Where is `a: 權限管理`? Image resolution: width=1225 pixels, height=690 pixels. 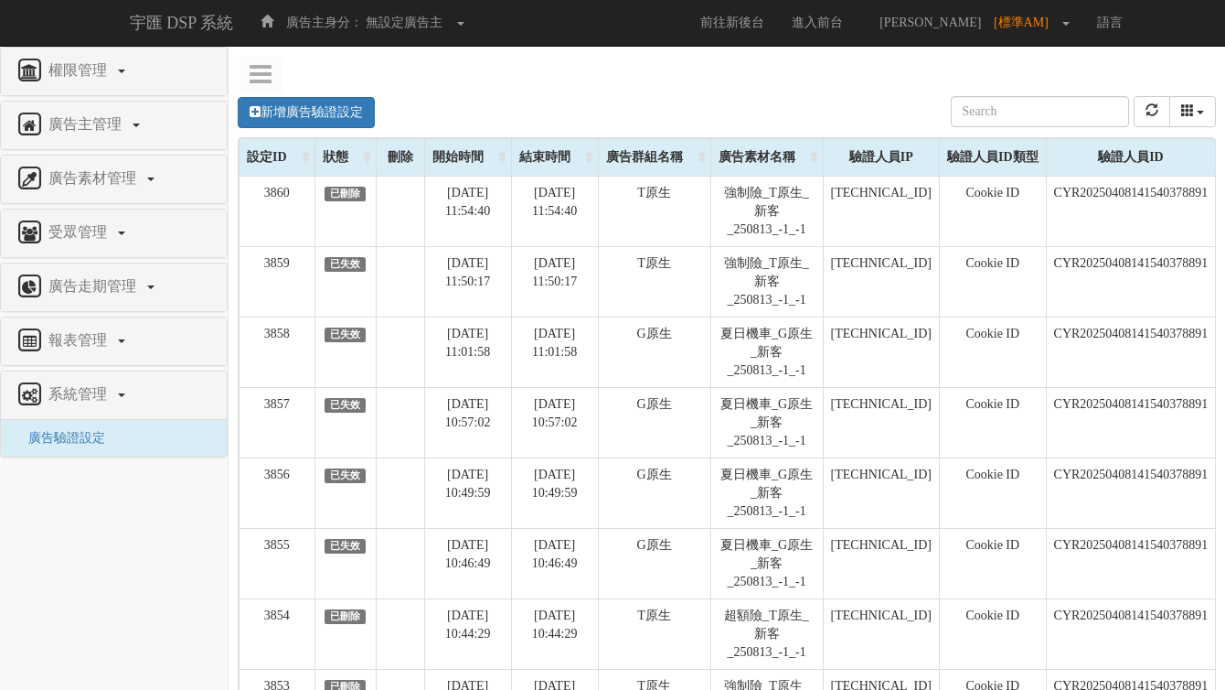
a: 權限管理 is located at coordinates (113, 71).